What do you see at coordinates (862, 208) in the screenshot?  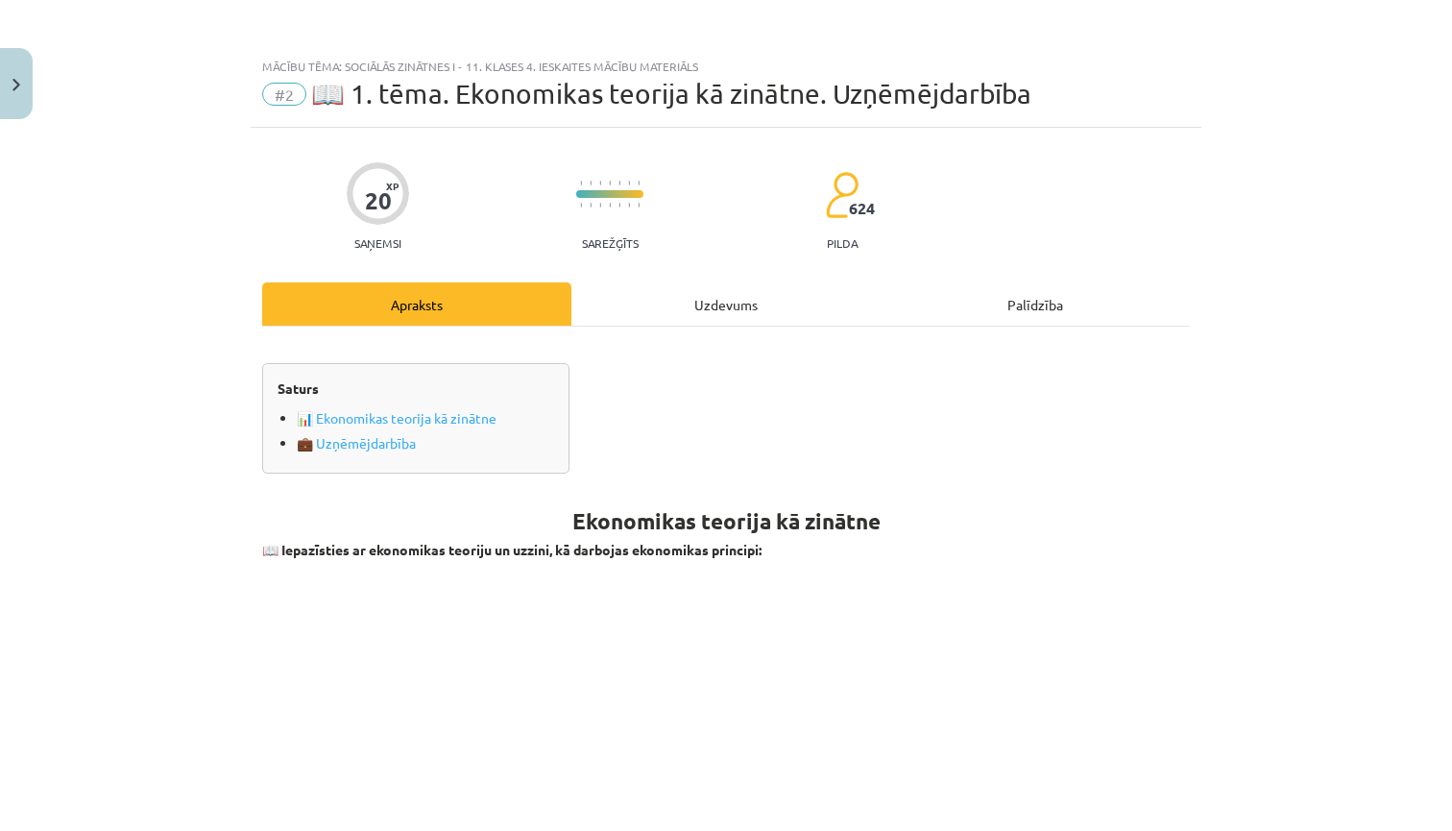 I see `span: 624` at bounding box center [862, 208].